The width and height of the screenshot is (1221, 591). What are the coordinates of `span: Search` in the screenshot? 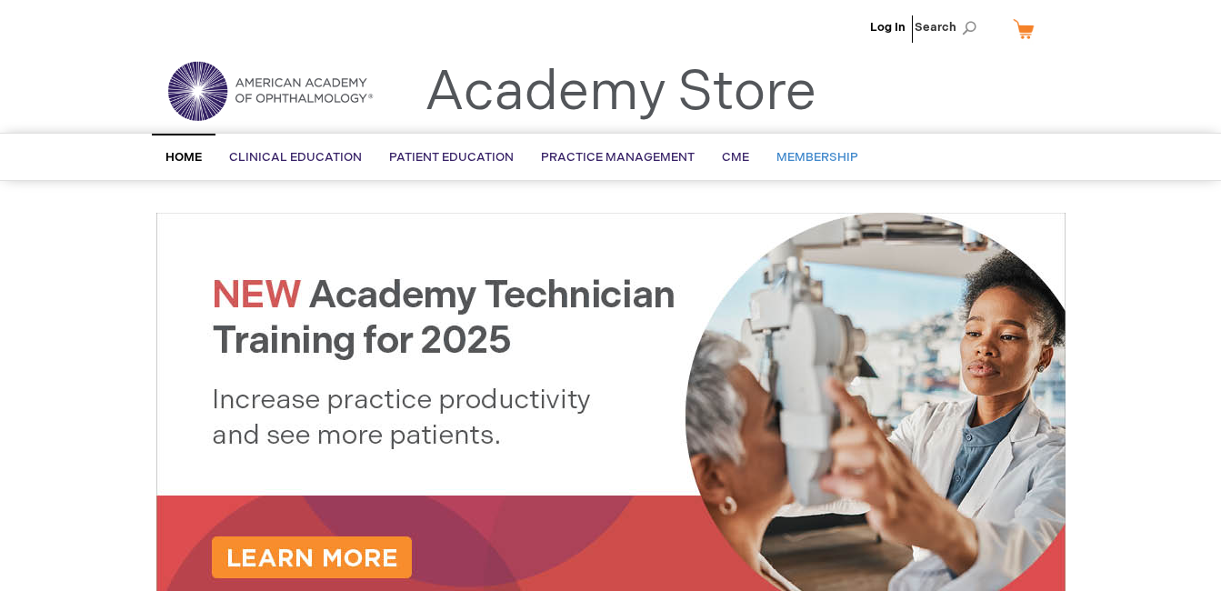 It's located at (949, 27).